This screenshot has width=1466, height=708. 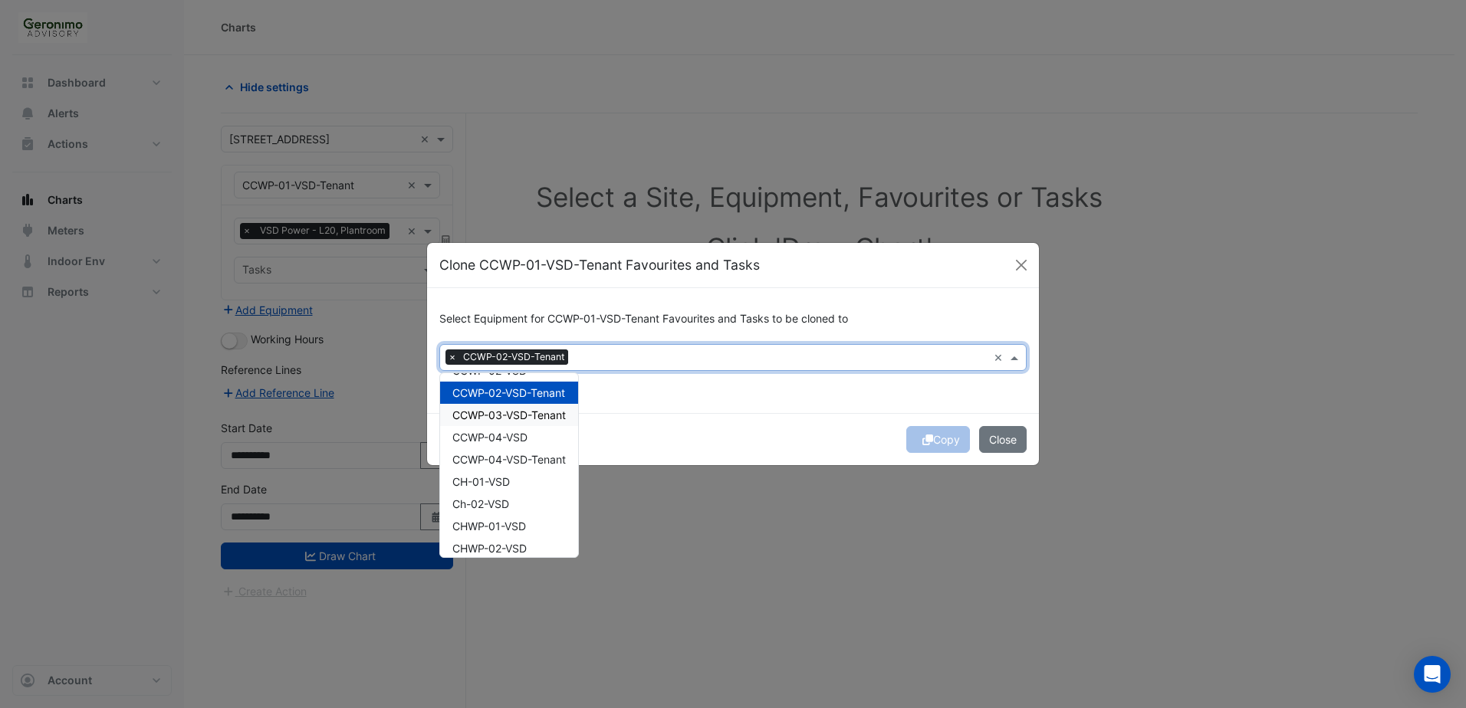 I want to click on span: CHWP-01-VSD, so click(x=489, y=526).